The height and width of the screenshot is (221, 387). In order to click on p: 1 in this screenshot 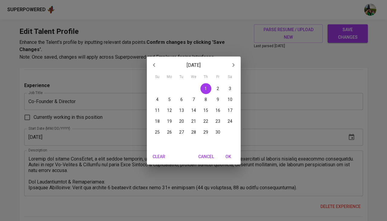, I will do `click(206, 89)`.